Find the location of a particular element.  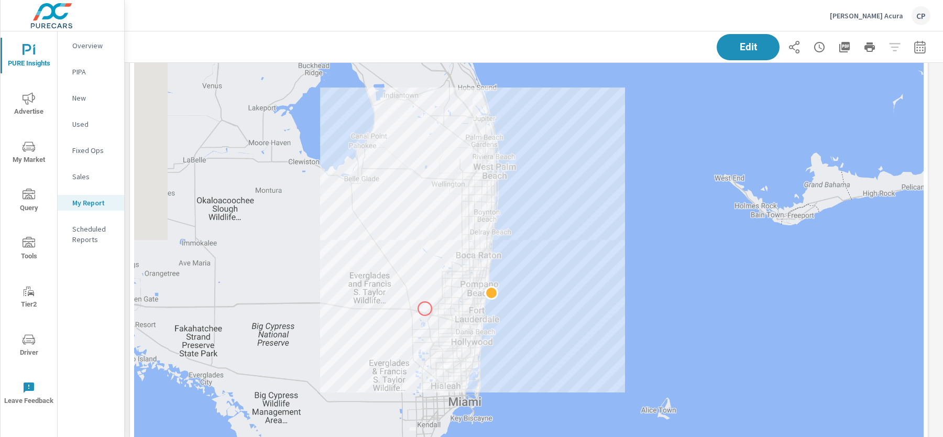

div: PIPA is located at coordinates (91, 72).